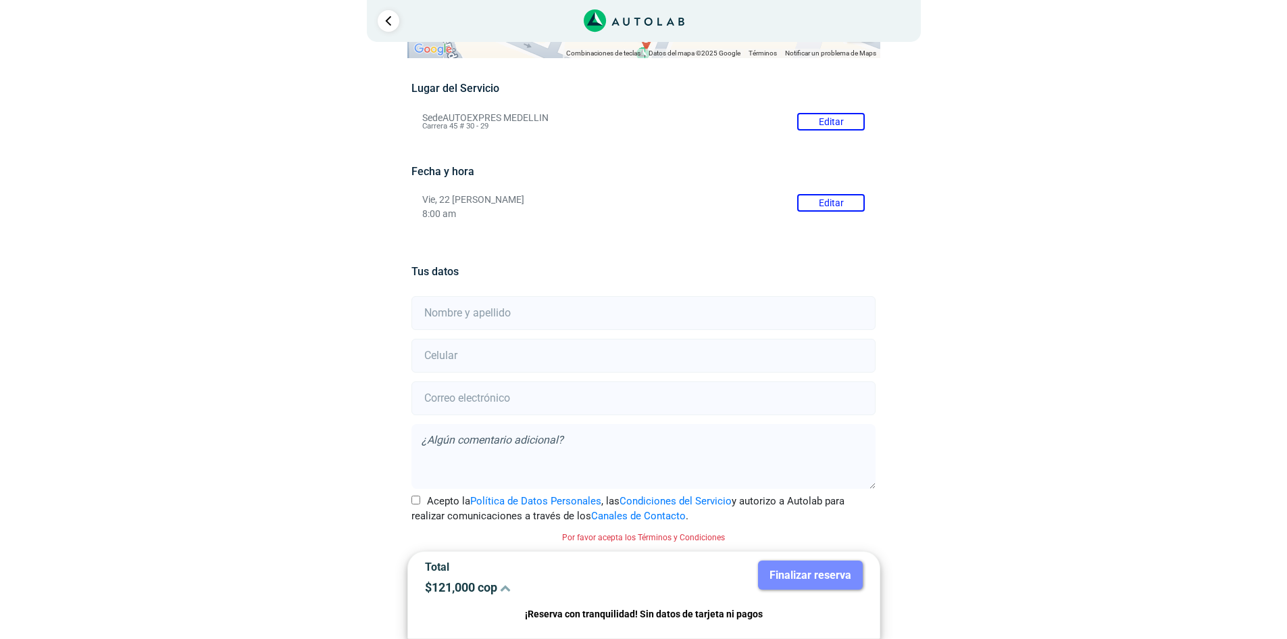  I want to click on label: Acepto la , las y autorizo a Autolab para realizar comunicaciones a través de los ., so click(643, 508).